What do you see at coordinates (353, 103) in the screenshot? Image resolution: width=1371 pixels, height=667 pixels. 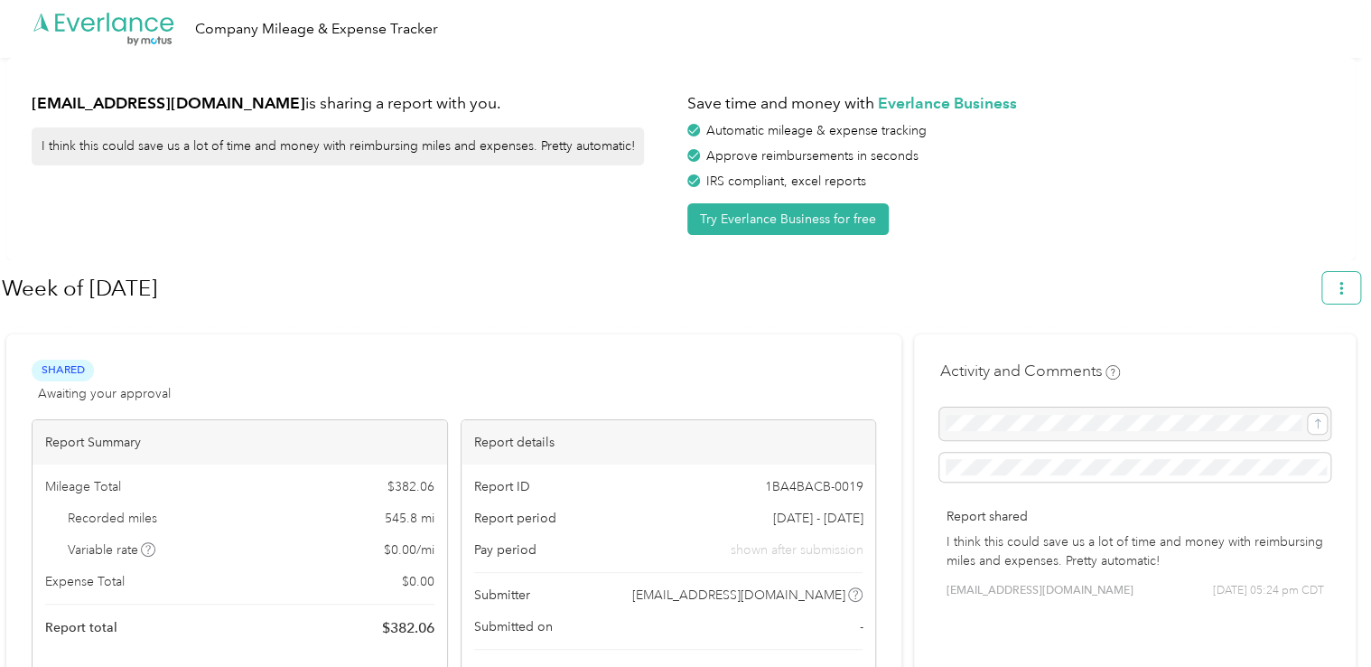 I see `h1: is sharing a report with you.` at bounding box center [353, 103].